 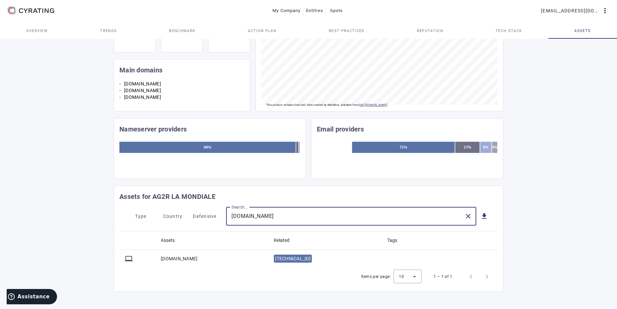 What do you see at coordinates (484, 216) in the screenshot?
I see `mat-icon: get_app` at bounding box center [484, 216].